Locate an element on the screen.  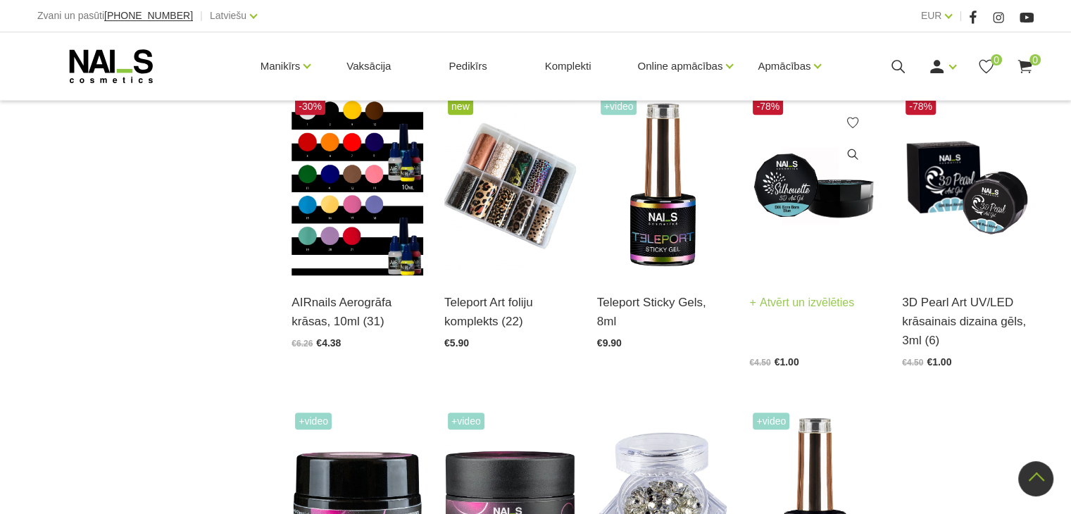
span: €5.90 is located at coordinates (456, 343).